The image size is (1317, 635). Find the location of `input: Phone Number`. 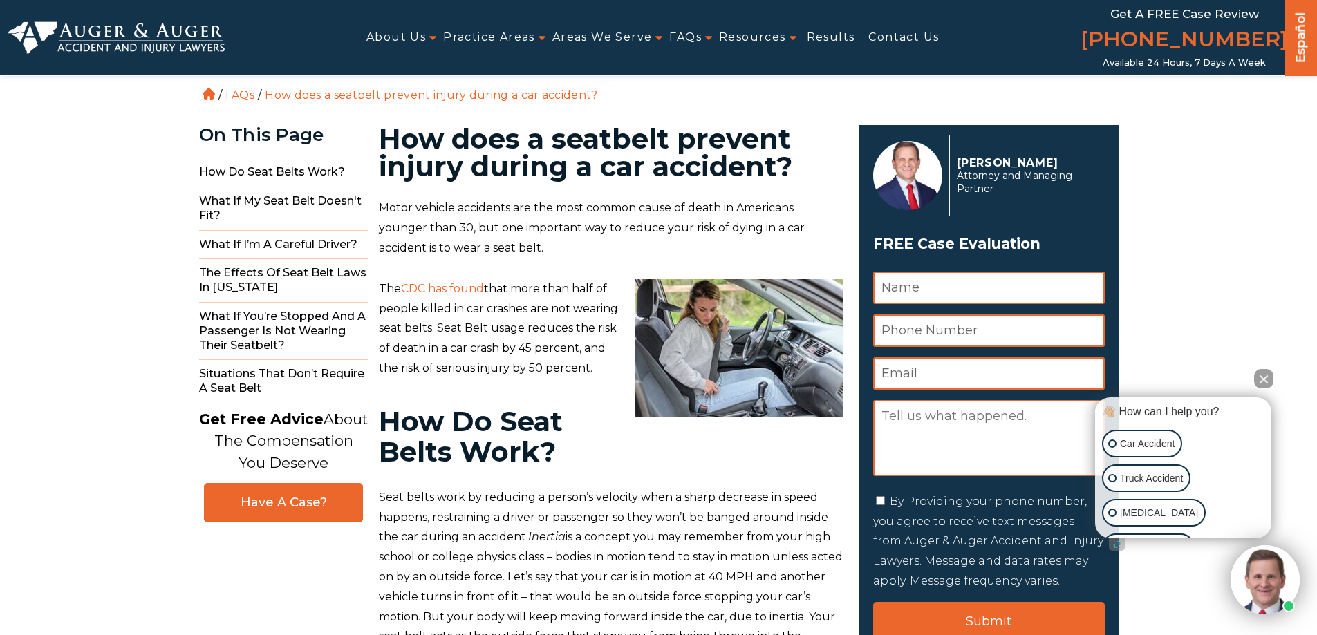

input: Phone Number is located at coordinates (988, 330).